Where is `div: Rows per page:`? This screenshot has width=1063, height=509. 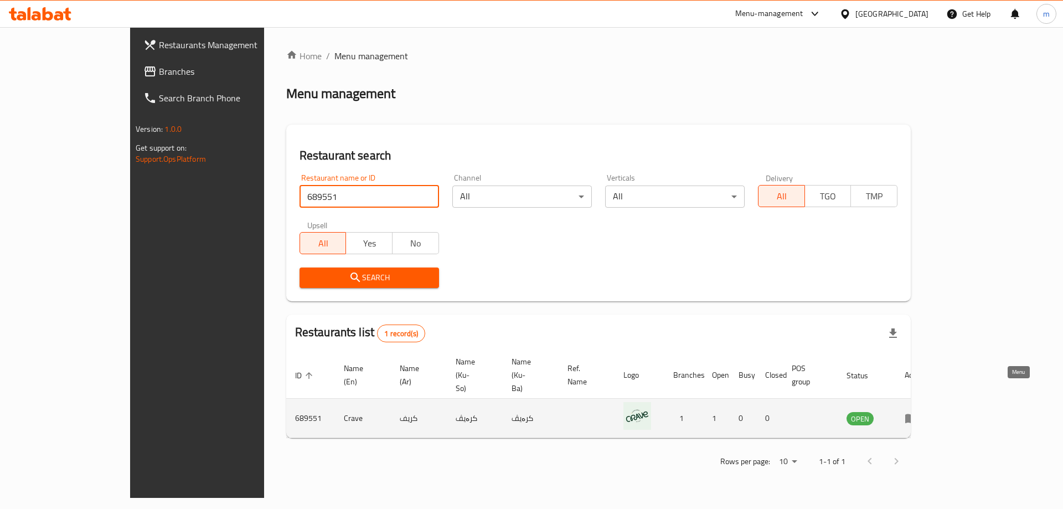 div: Rows per page: is located at coordinates (788, 462).